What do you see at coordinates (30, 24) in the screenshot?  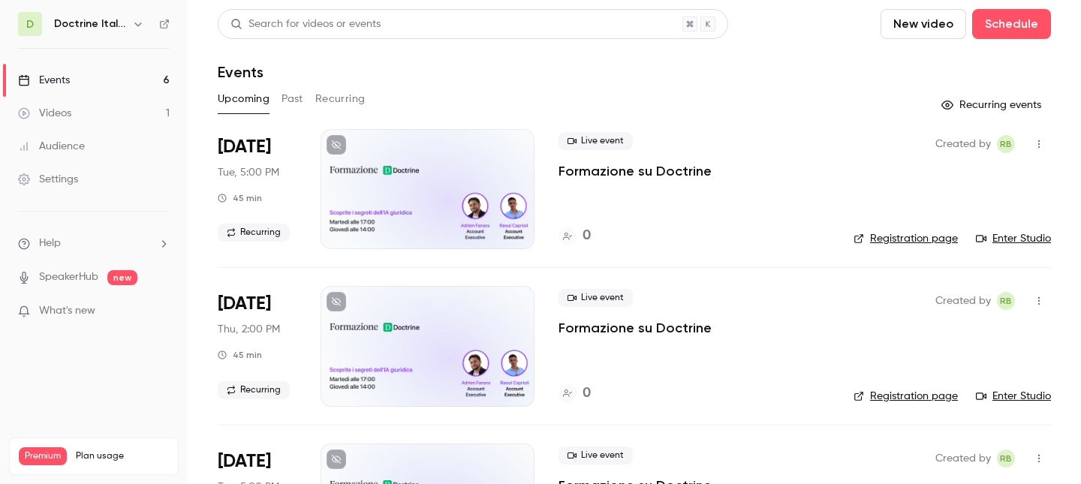 I see `span: D` at bounding box center [30, 24].